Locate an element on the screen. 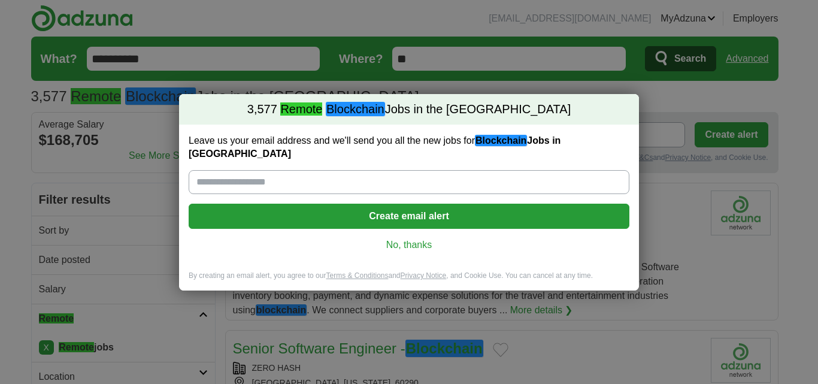 Image resolution: width=818 pixels, height=384 pixels. em: Remote is located at coordinates (301, 109).